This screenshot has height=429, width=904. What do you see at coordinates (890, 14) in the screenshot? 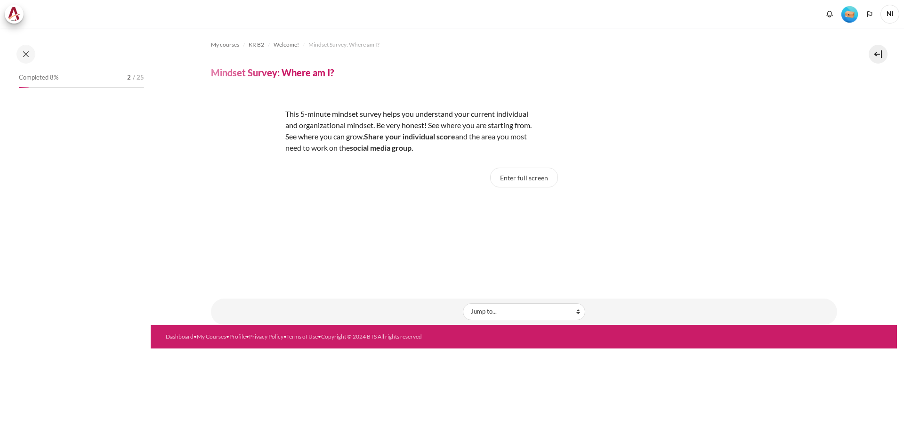
I see `span: NI` at bounding box center [890, 14].